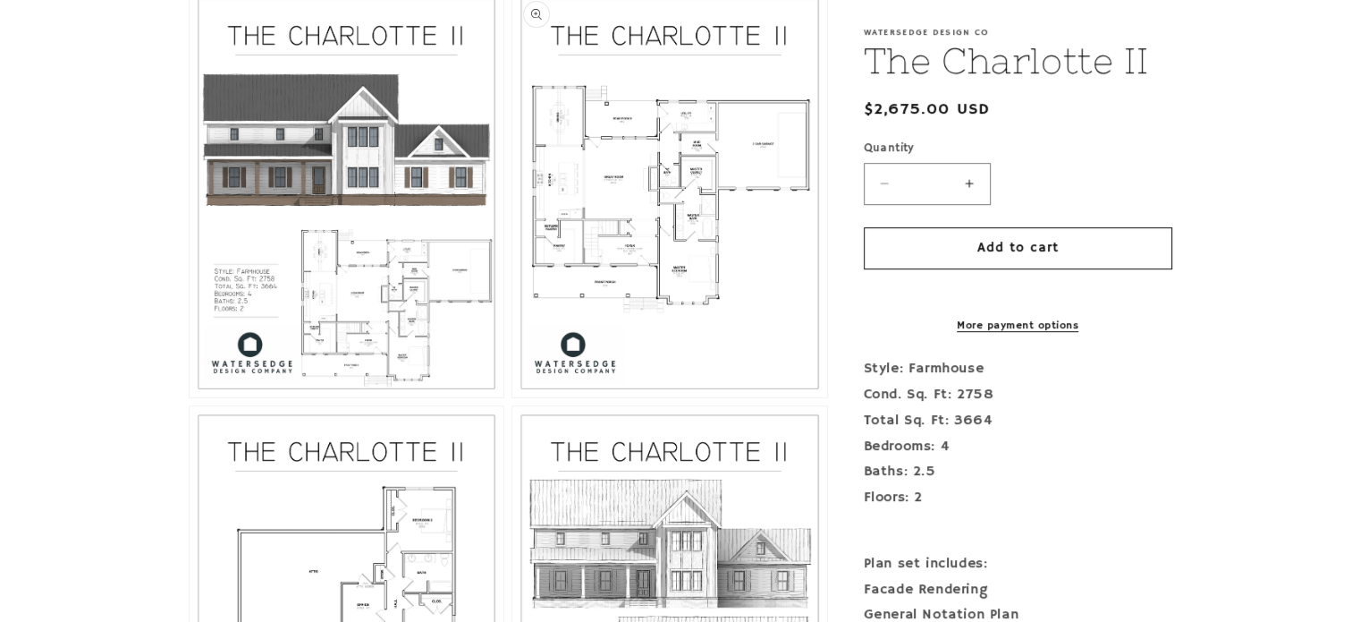  Describe the element at coordinates (1018, 564) in the screenshot. I see `div: Plan set includes:` at that location.